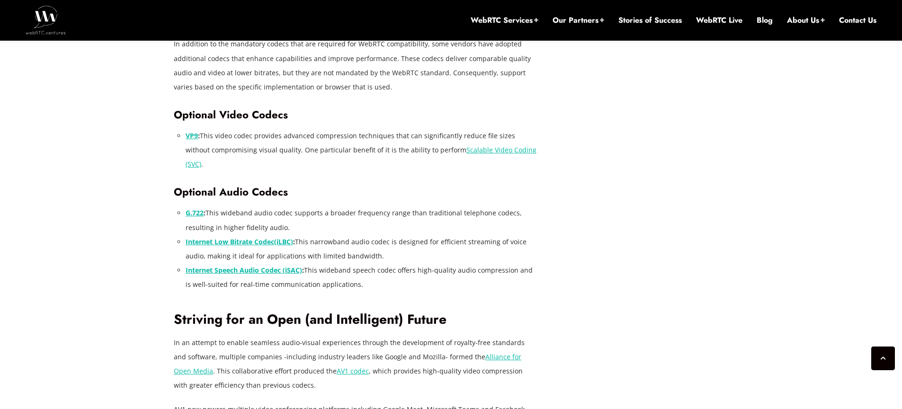 This screenshot has height=409, width=902. What do you see at coordinates (192, 135) in the screenshot?
I see `strong: VP9` at bounding box center [192, 135].